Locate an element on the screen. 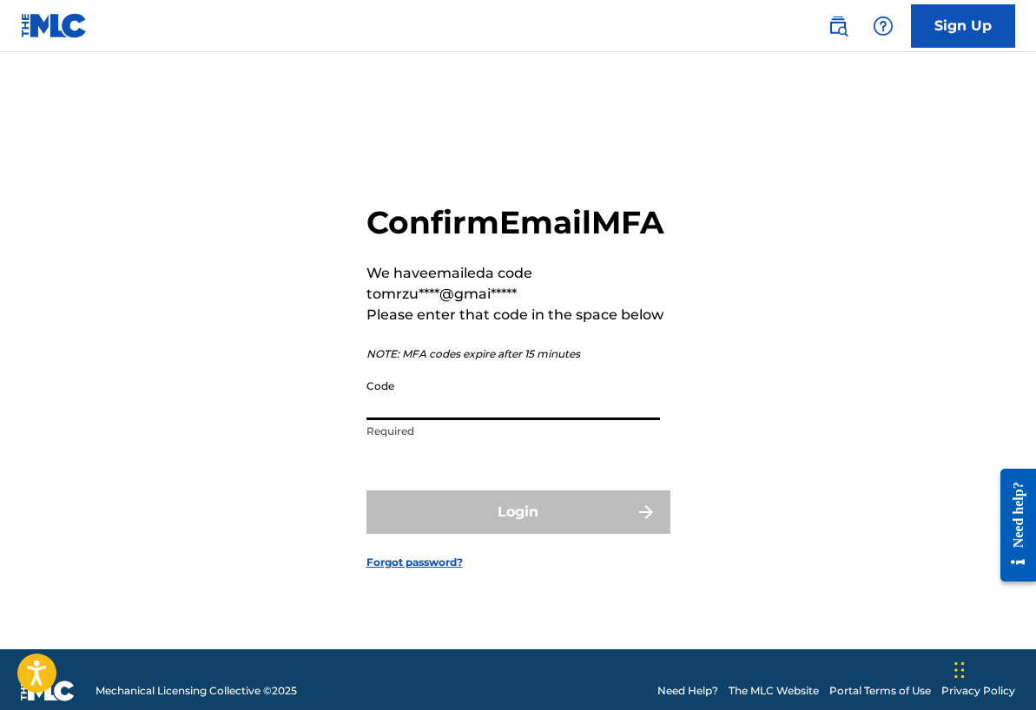 The width and height of the screenshot is (1036, 710). img: search is located at coordinates (838, 26).